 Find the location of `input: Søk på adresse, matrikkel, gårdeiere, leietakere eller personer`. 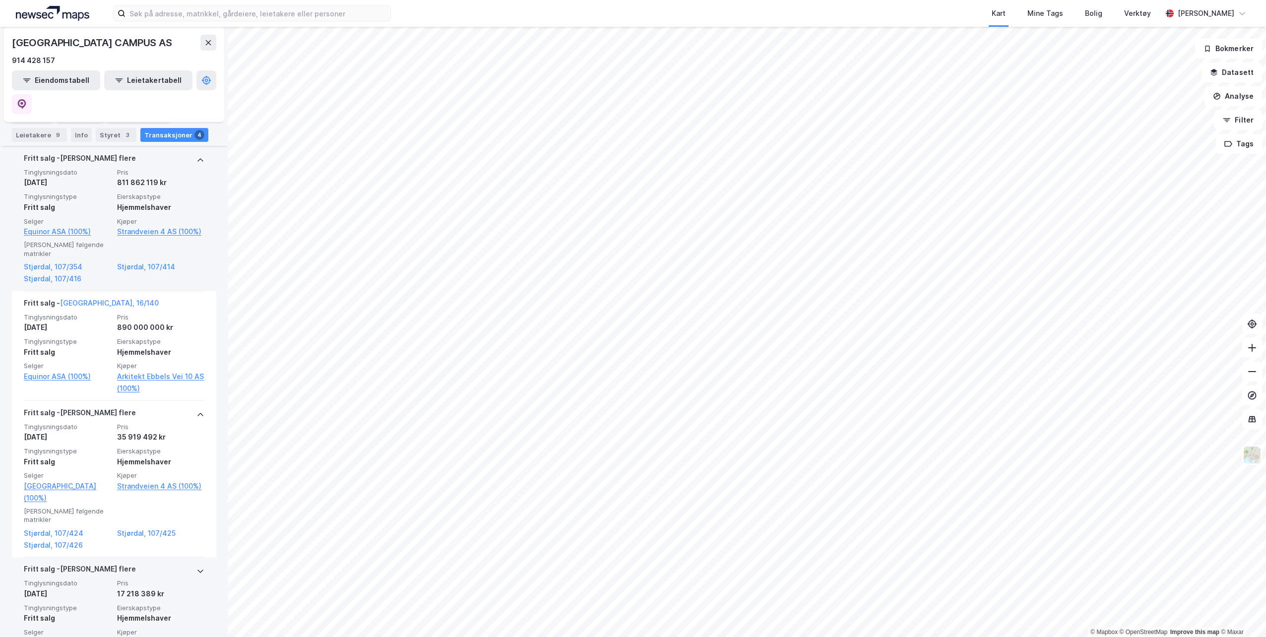

input: Søk på adresse, matrikkel, gårdeiere, leietakere eller personer is located at coordinates (258, 13).